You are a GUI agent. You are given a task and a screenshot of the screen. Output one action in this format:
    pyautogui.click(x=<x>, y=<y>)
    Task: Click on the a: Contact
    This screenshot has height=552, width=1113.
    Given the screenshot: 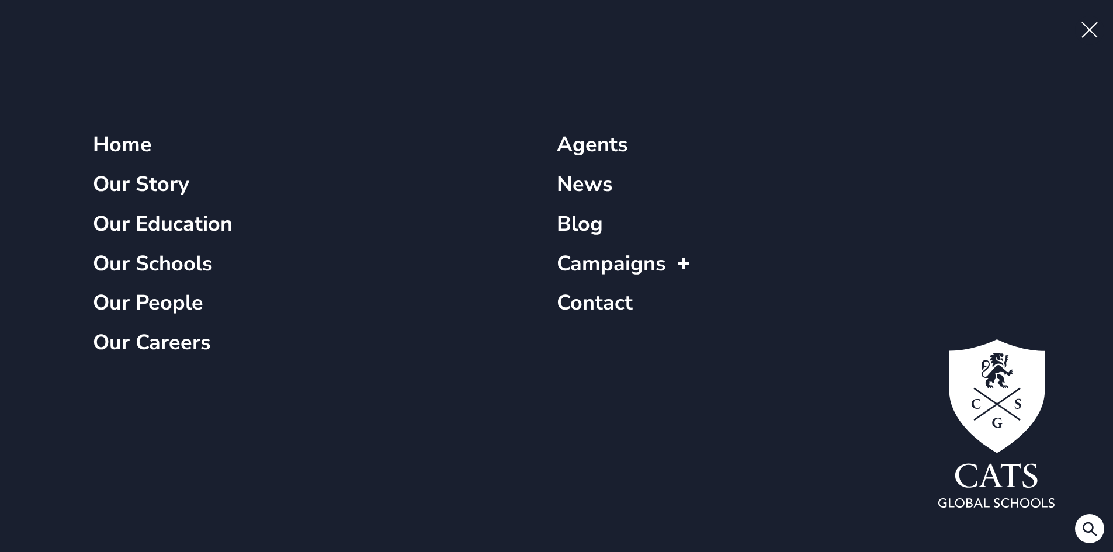 What is the action you would take?
    pyautogui.click(x=595, y=303)
    